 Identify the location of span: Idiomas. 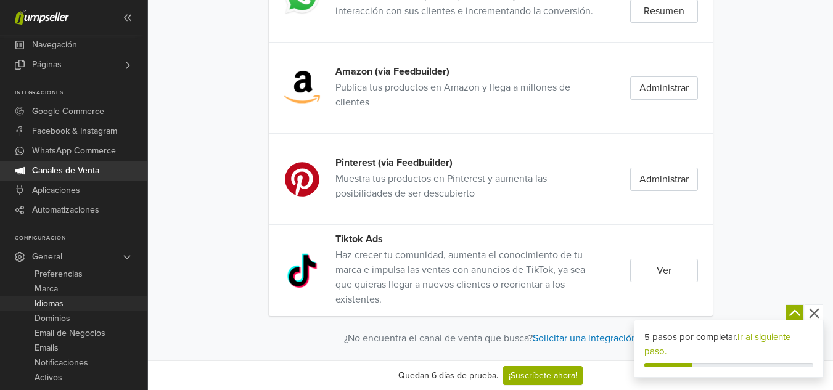
(49, 304).